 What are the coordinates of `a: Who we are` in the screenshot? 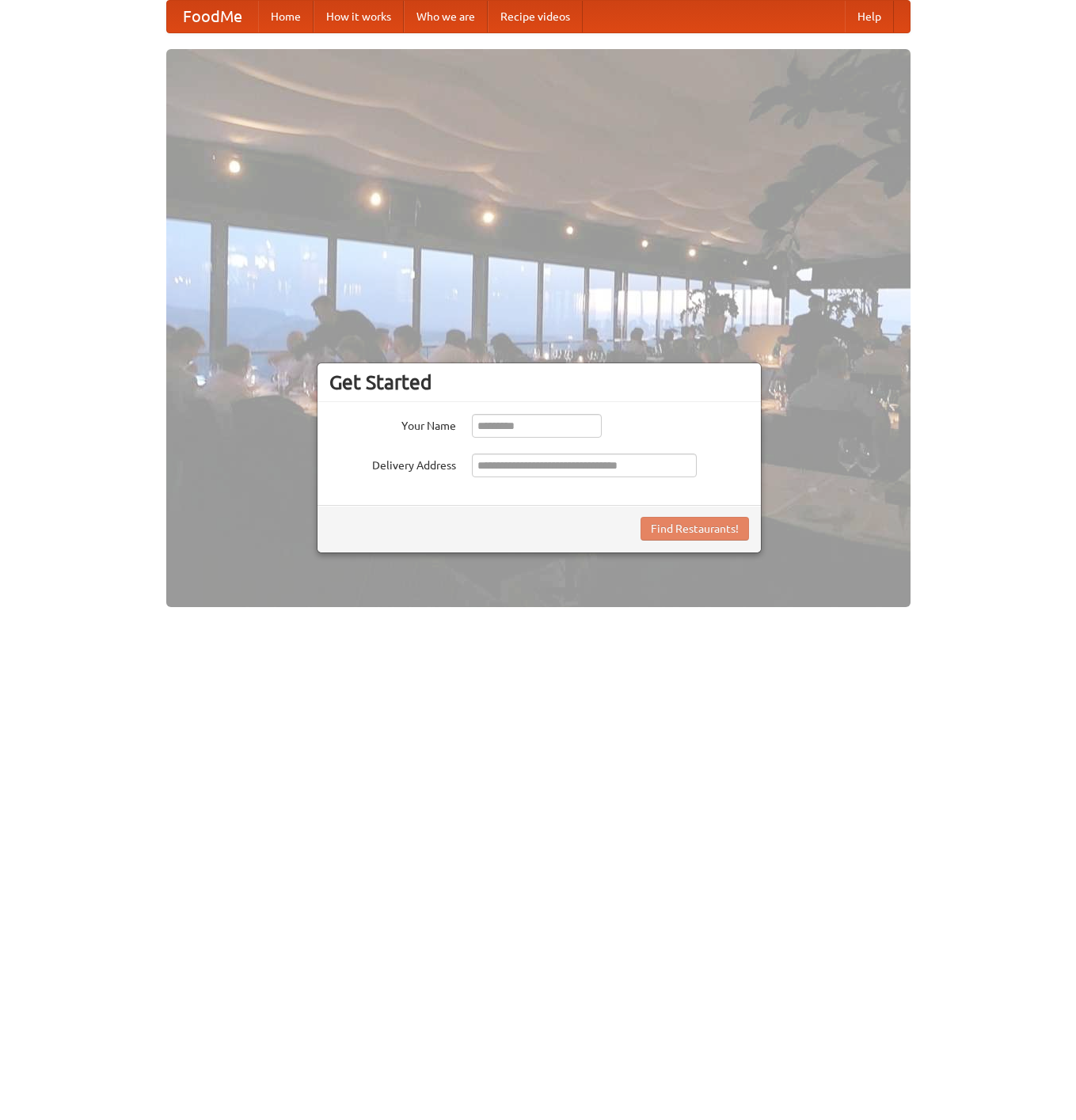 It's located at (446, 17).